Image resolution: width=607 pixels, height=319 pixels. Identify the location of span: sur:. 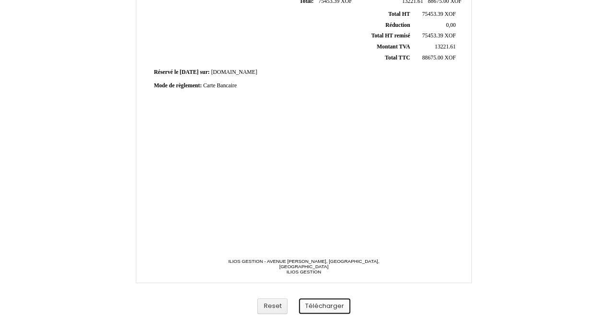
(205, 72).